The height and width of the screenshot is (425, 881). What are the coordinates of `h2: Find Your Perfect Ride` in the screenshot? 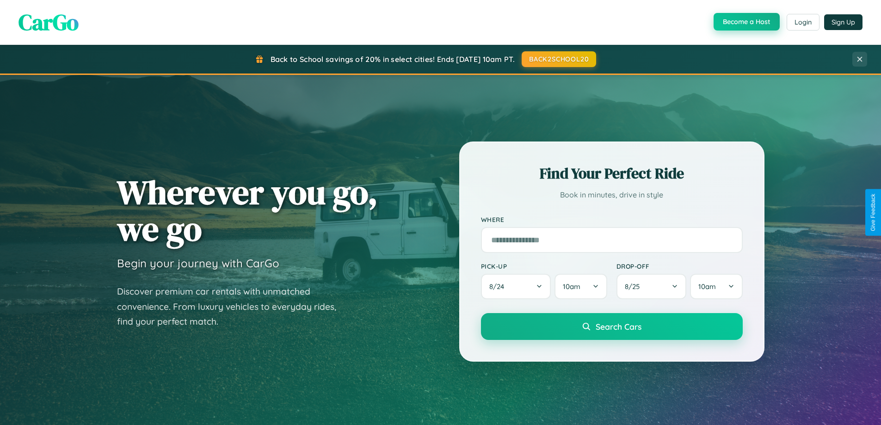 It's located at (612, 173).